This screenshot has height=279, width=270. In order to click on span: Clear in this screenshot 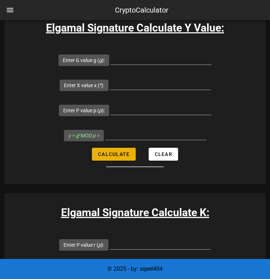, I will do `click(163, 154)`.